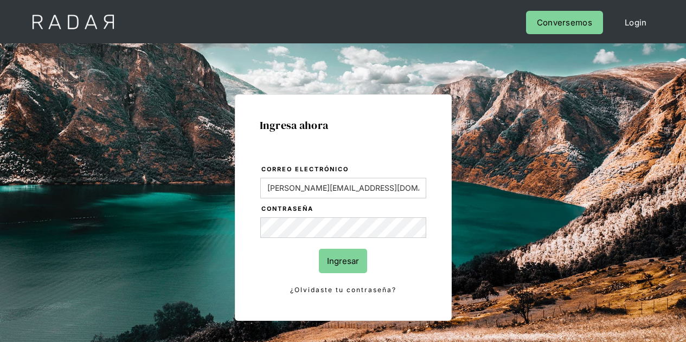  I want to click on form: Login Form, so click(343, 230).